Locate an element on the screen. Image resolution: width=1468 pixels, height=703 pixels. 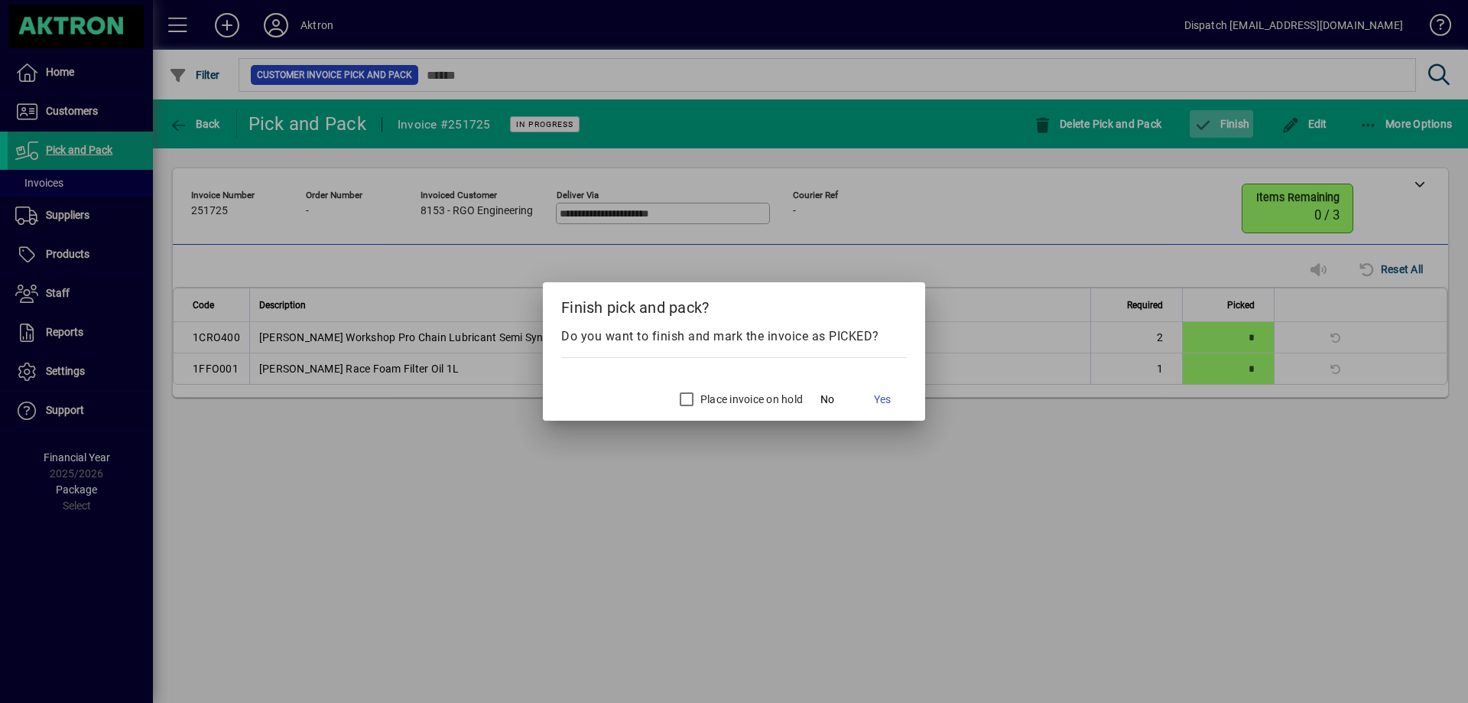
button: No is located at coordinates (827, 399).